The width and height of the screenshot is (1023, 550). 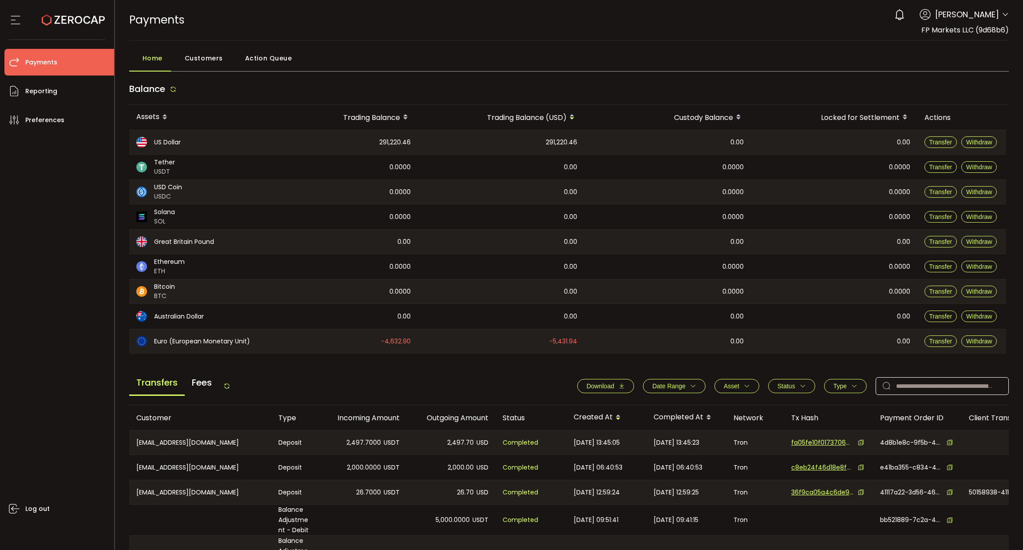 I want to click on span: 2,000.00, so click(x=460, y=467).